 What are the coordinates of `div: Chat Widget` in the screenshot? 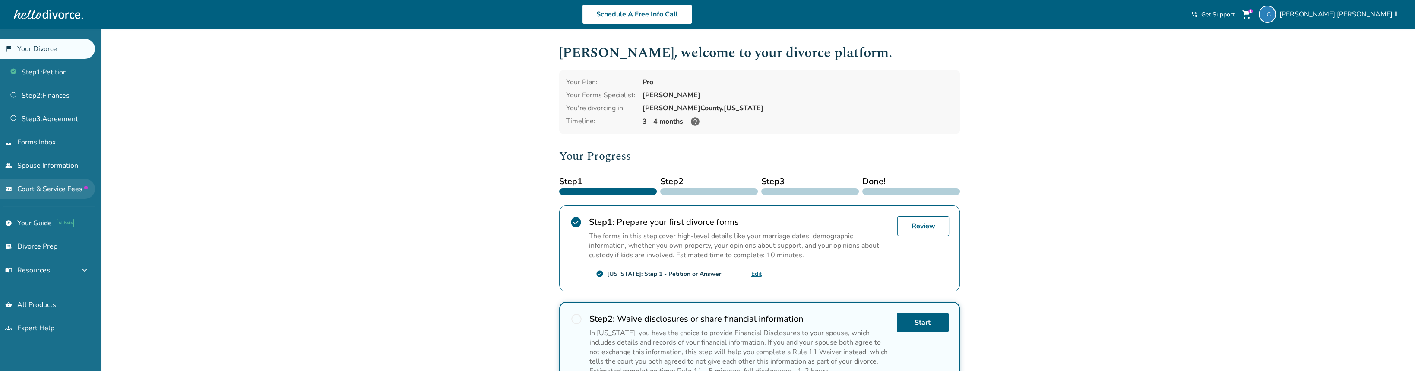 It's located at (1394, 350).